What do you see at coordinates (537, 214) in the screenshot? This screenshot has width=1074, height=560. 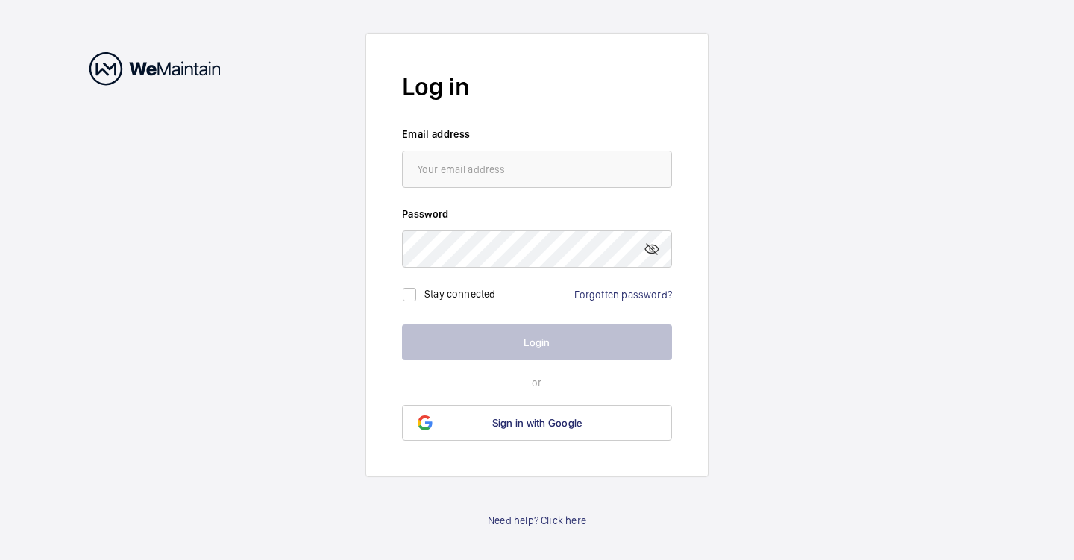 I see `label: Password` at bounding box center [537, 214].